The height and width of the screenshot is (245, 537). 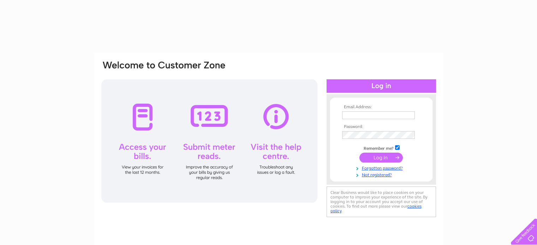 I want to click on input: Submit, so click(x=381, y=158).